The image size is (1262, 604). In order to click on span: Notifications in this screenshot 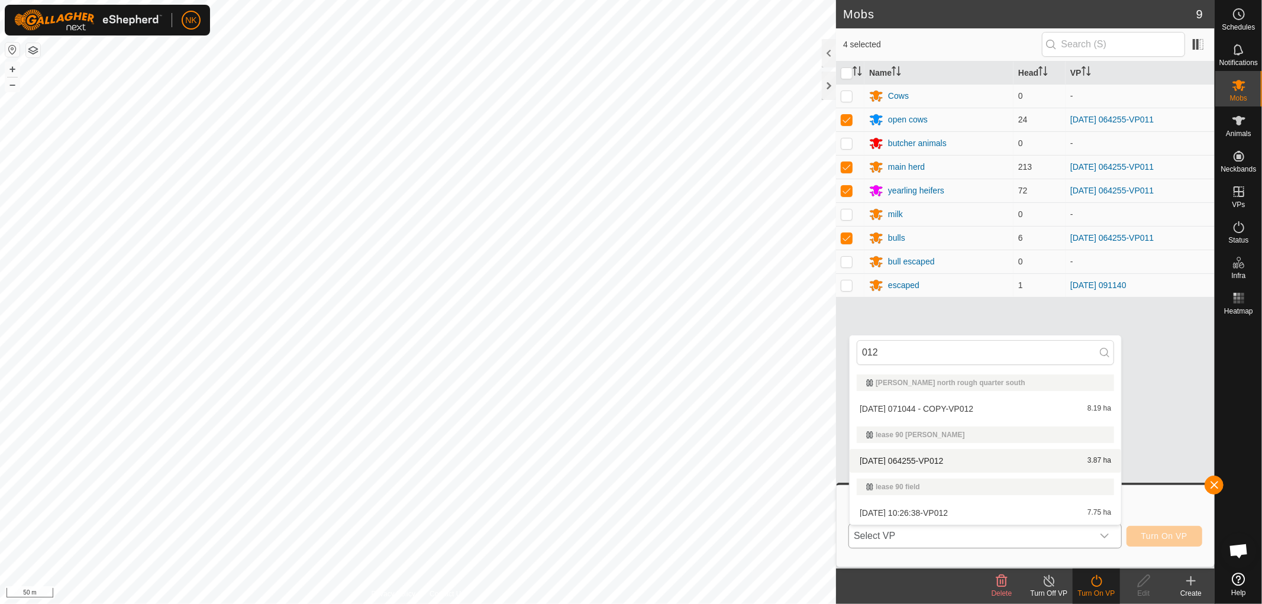, I will do `click(1238, 63)`.